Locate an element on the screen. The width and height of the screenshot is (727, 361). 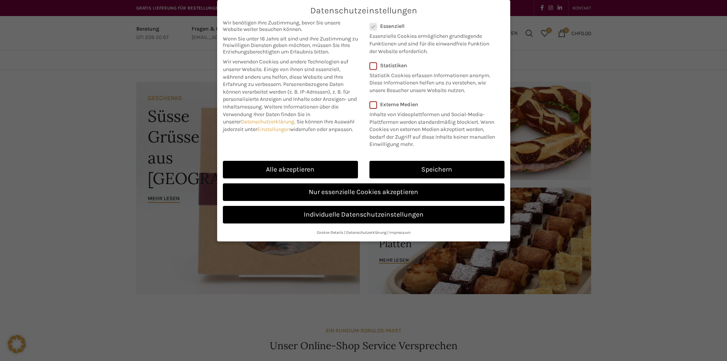
a: Individuelle Datenschutzeinstellungen is located at coordinates (364, 215).